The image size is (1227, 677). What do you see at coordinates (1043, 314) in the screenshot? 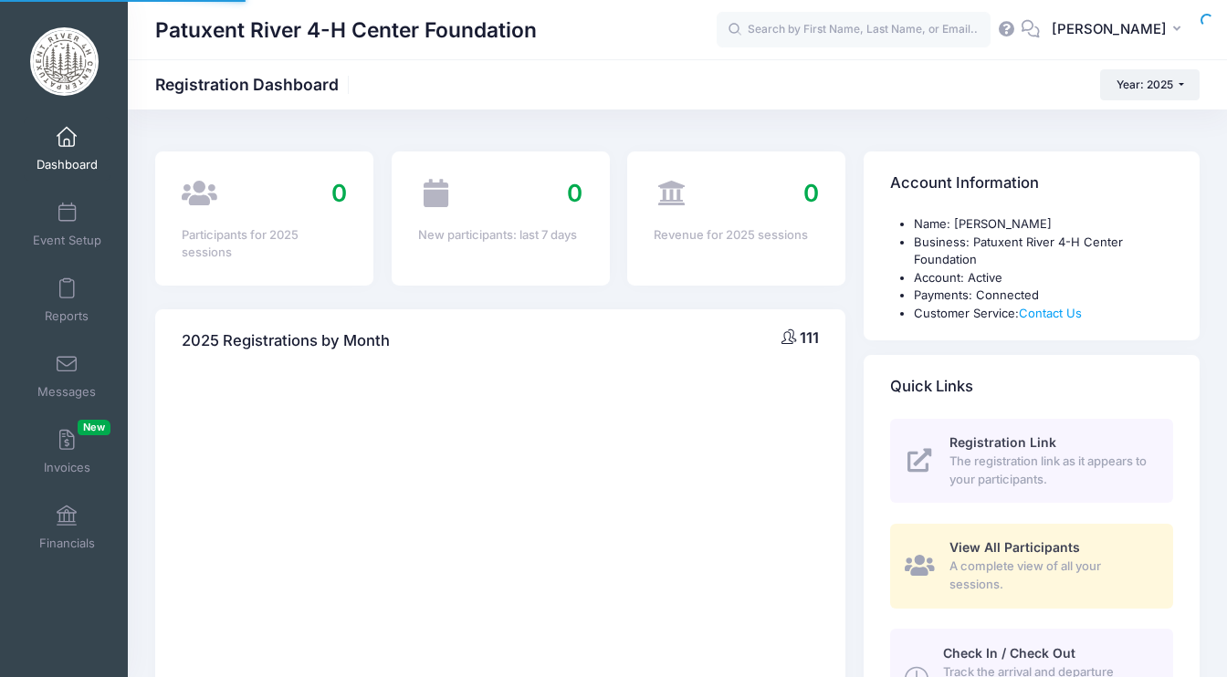
I see `li: Customer Service:` at bounding box center [1043, 314].